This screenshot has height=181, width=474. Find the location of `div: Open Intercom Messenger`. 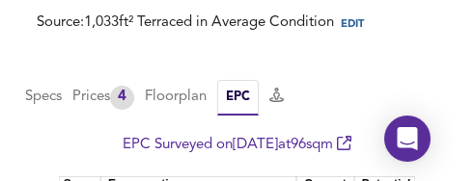

div: Open Intercom Messenger is located at coordinates (407, 139).